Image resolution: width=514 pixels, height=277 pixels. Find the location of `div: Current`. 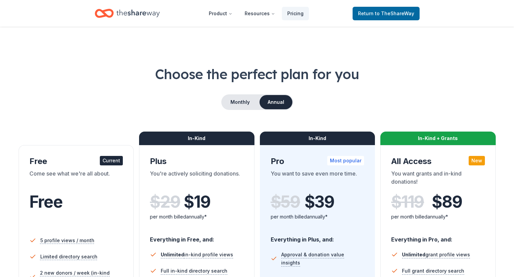

div: Current is located at coordinates (111, 161).